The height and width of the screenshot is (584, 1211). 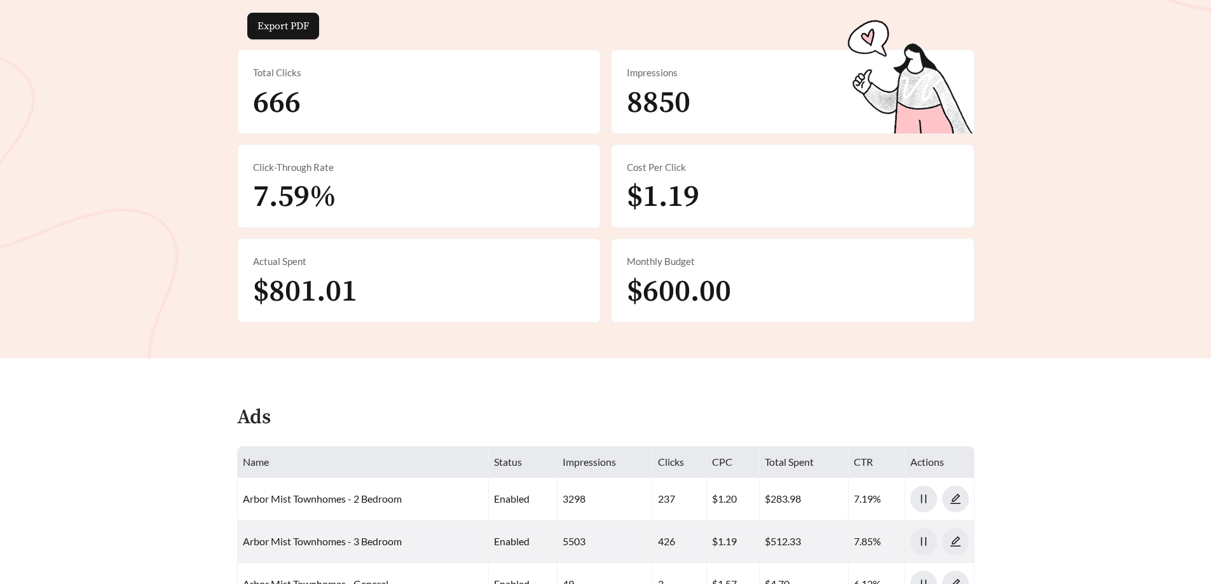 What do you see at coordinates (804, 499) in the screenshot?
I see `td: $283.98` at bounding box center [804, 499].